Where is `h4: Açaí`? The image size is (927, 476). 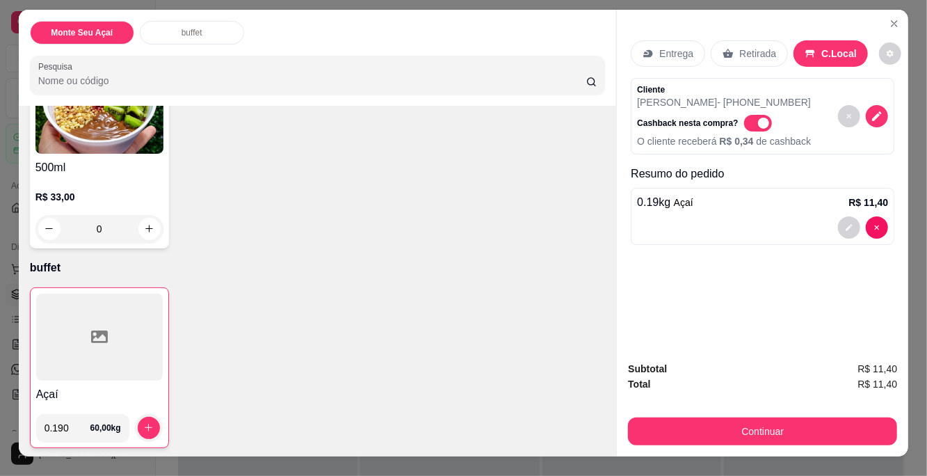 h4: Açaí is located at coordinates (99, 394).